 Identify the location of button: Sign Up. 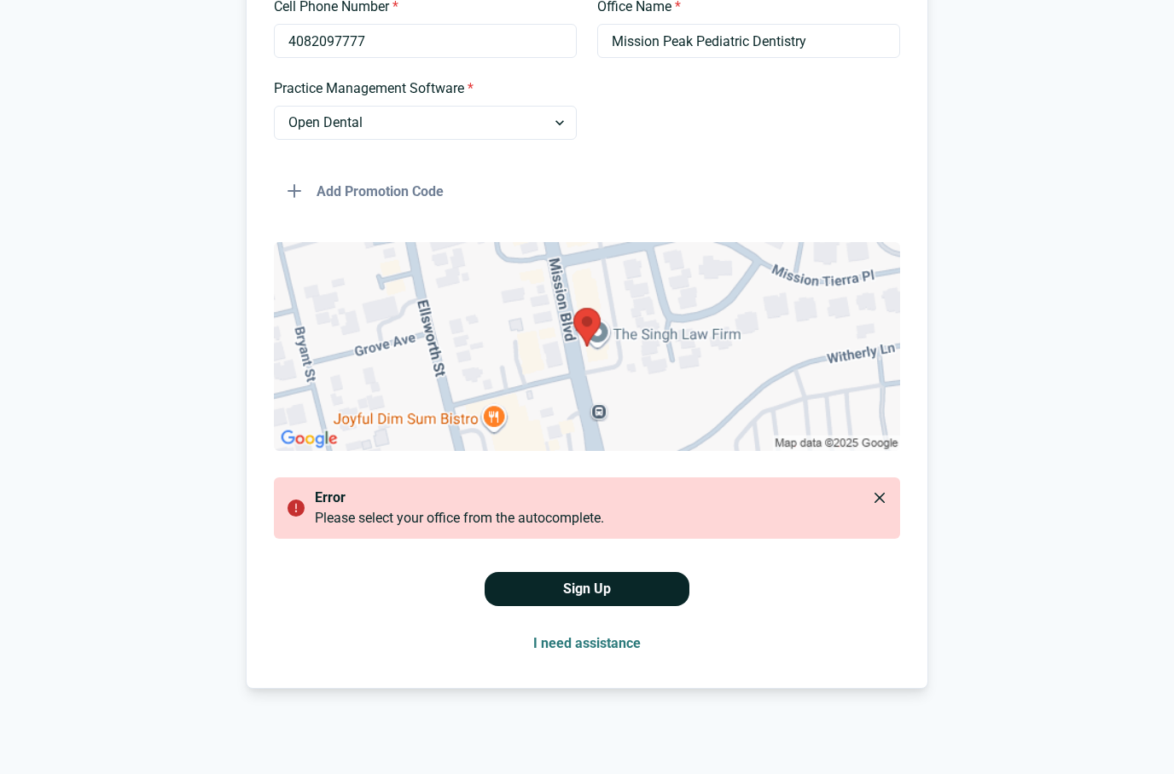
(587, 589).